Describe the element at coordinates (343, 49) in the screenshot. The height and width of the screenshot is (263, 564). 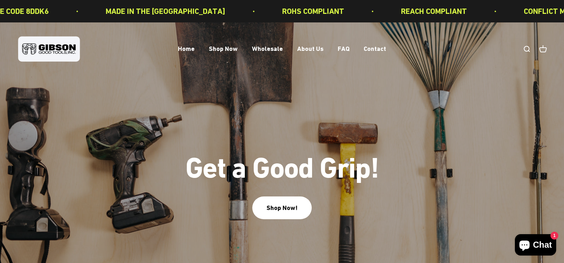
I see `a: FAQ` at that location.